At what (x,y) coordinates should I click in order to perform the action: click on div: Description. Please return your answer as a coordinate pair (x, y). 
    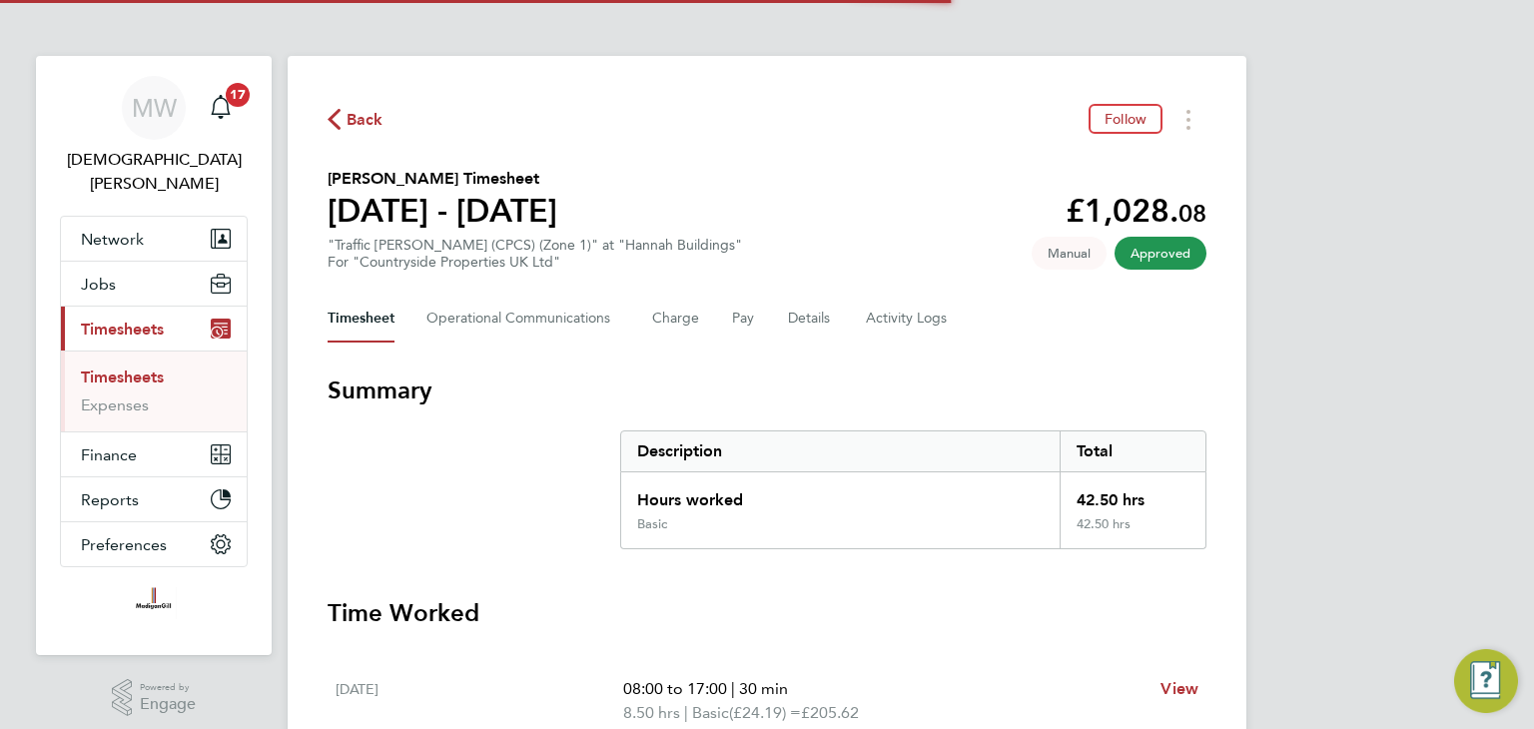
    Looking at the image, I should click on (840, 451).